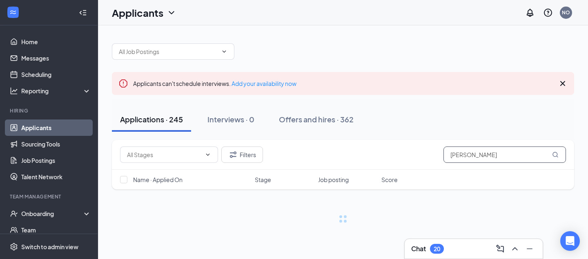  Describe the element at coordinates (570, 241) in the screenshot. I see `div: Open Intercom Messenger` at that location.